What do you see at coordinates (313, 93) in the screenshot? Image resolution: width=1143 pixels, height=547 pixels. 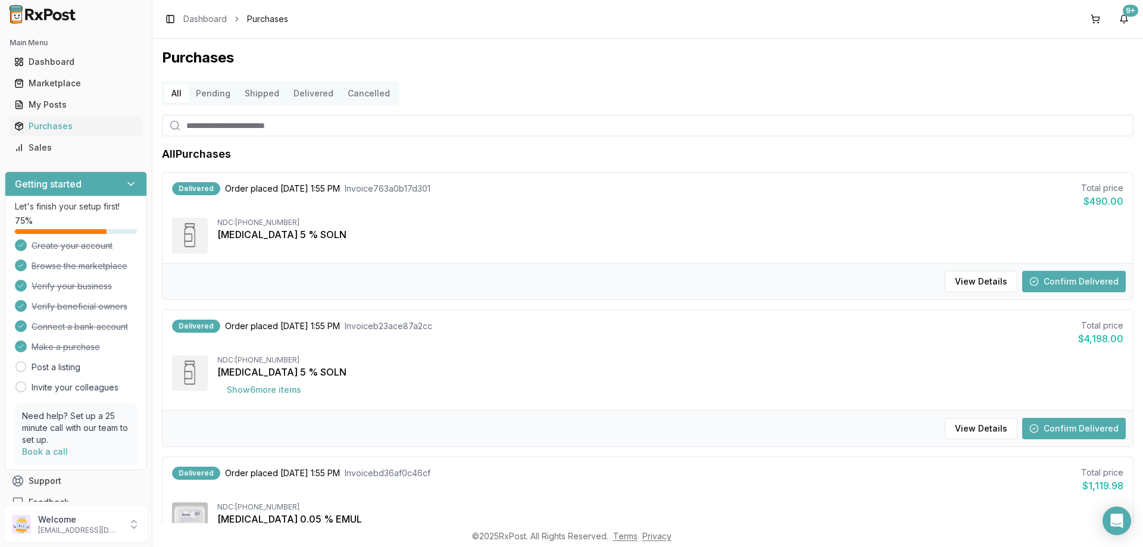 I see `a: Delivered` at bounding box center [313, 93].